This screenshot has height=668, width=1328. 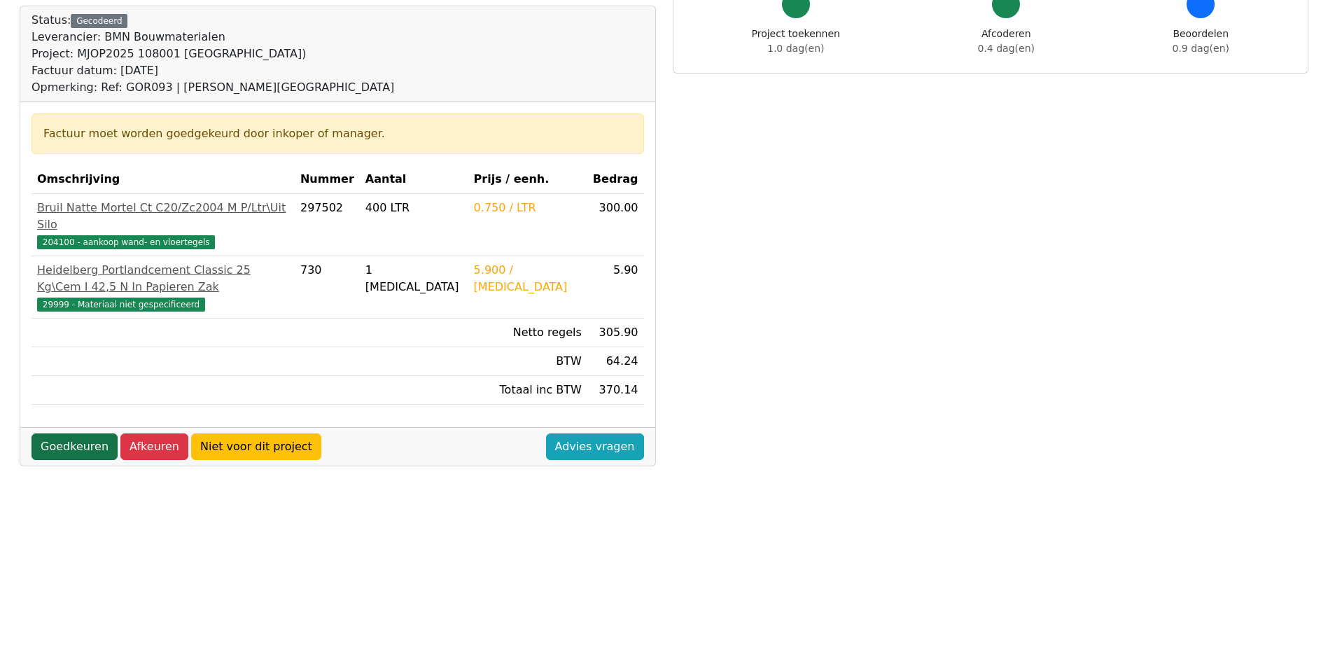 I want to click on span: 204100 - aankoop wand- en vloertegels, so click(x=126, y=242).